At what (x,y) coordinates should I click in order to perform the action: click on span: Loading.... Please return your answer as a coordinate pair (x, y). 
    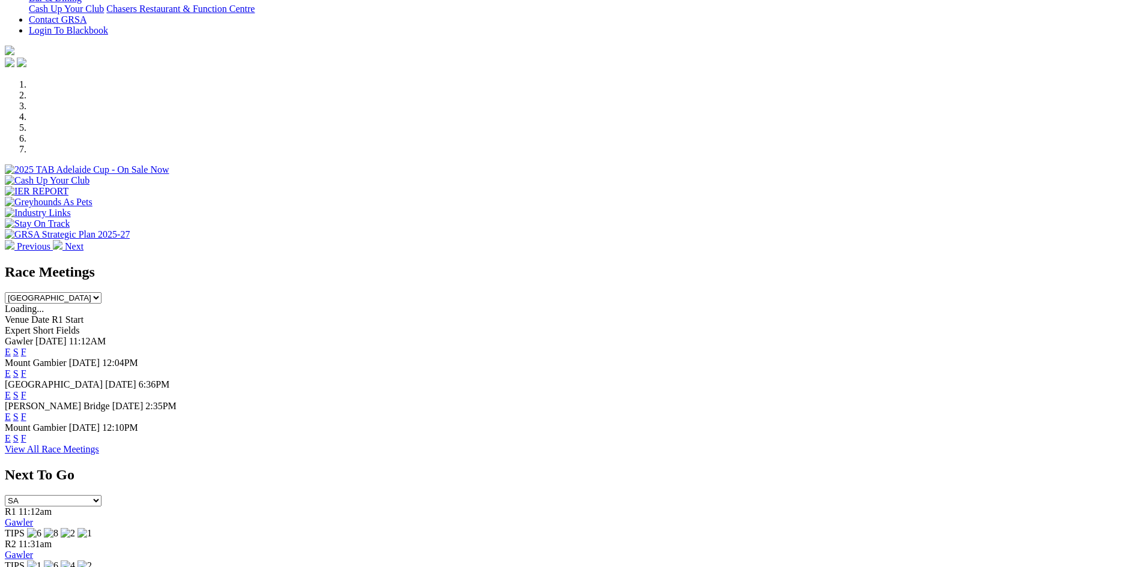
    Looking at the image, I should click on (24, 309).